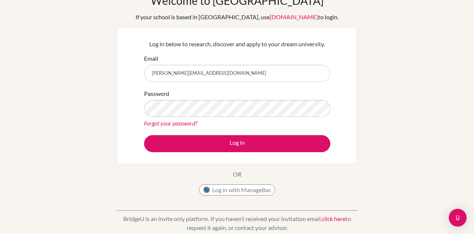 This screenshot has height=234, width=474. I want to click on label: Email, so click(151, 59).